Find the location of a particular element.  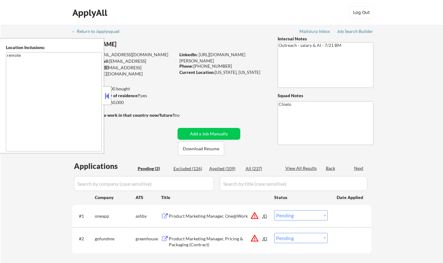

div: oneapp is located at coordinates (115, 217).